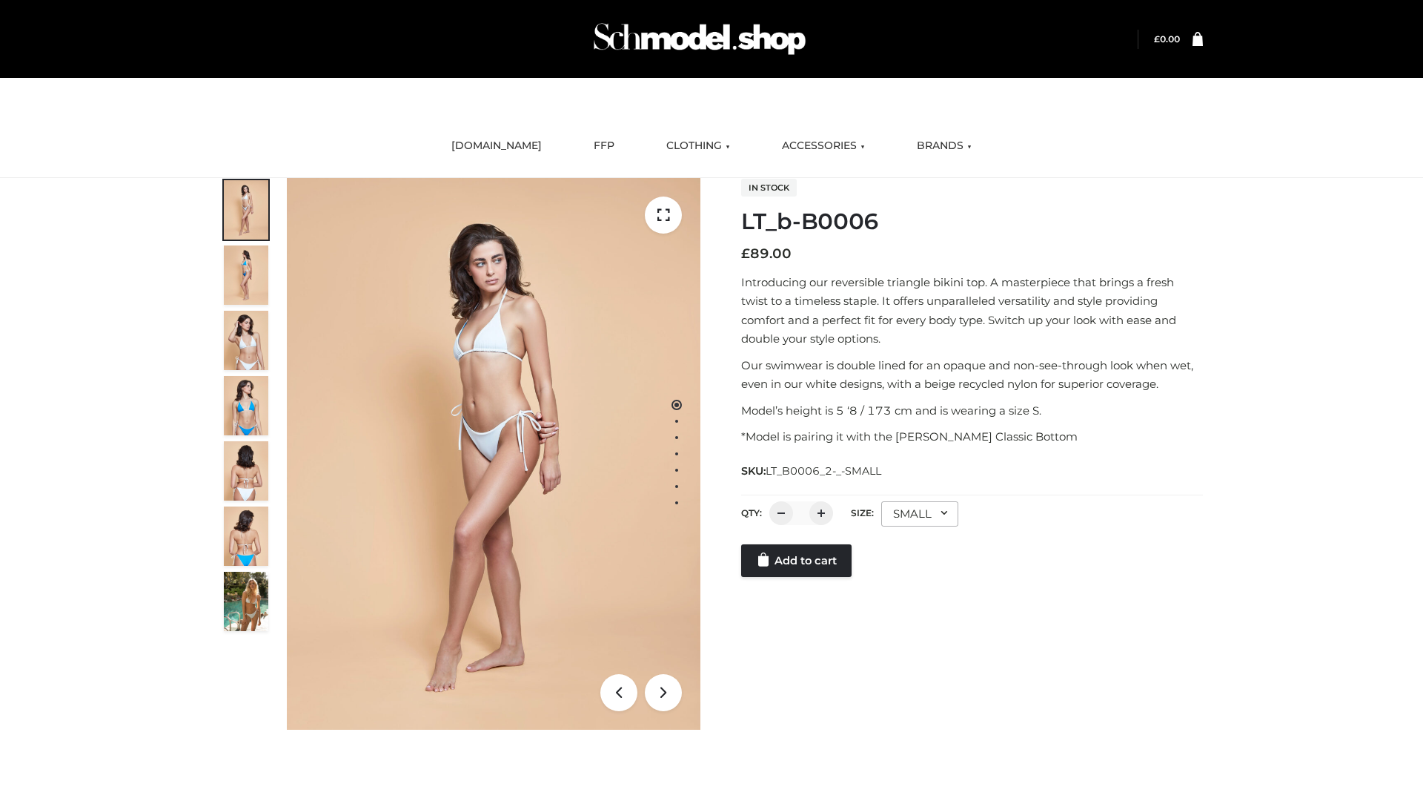 The width and height of the screenshot is (1423, 801). I want to click on img: ArielClassicBikiniTop_CloudNine_AzureSky_OW114ECO_7-scaled.jpg, so click(246, 471).